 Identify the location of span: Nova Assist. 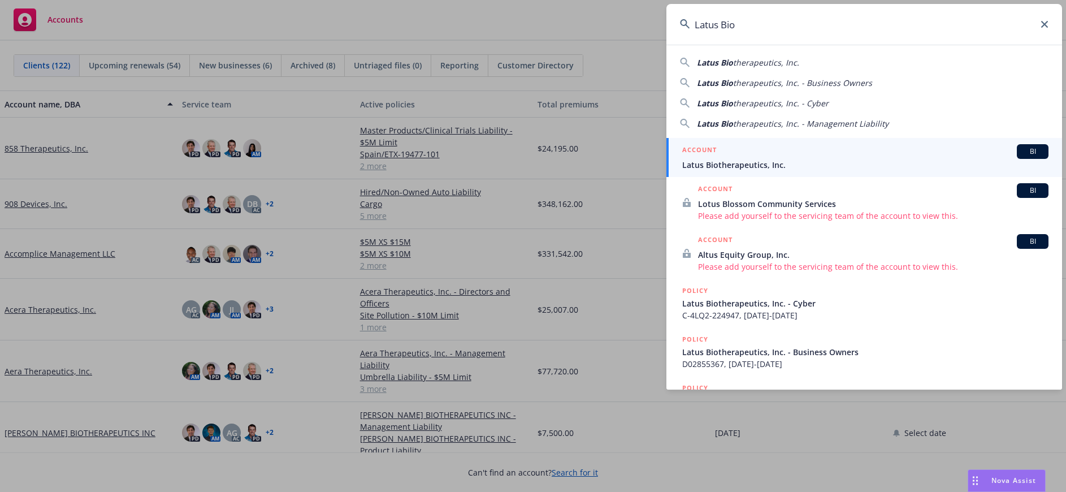
(1013, 480).